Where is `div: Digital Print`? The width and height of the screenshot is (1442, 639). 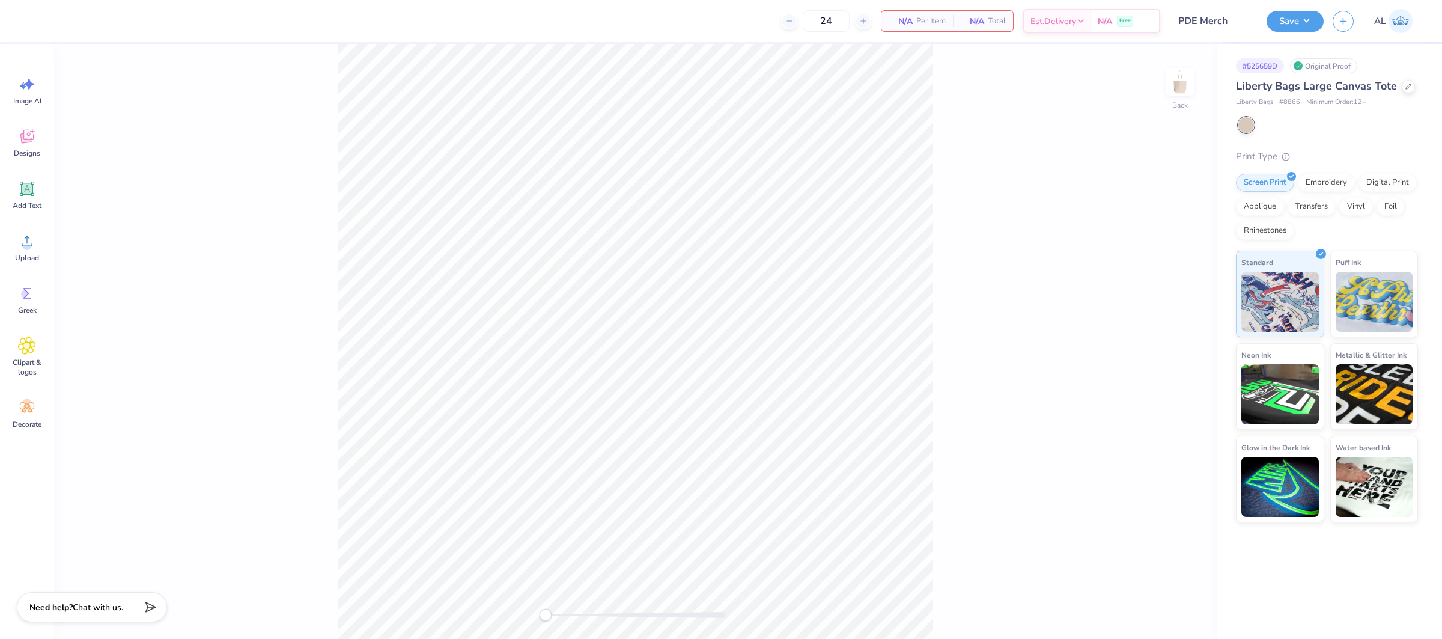
div: Digital Print is located at coordinates (1387, 183).